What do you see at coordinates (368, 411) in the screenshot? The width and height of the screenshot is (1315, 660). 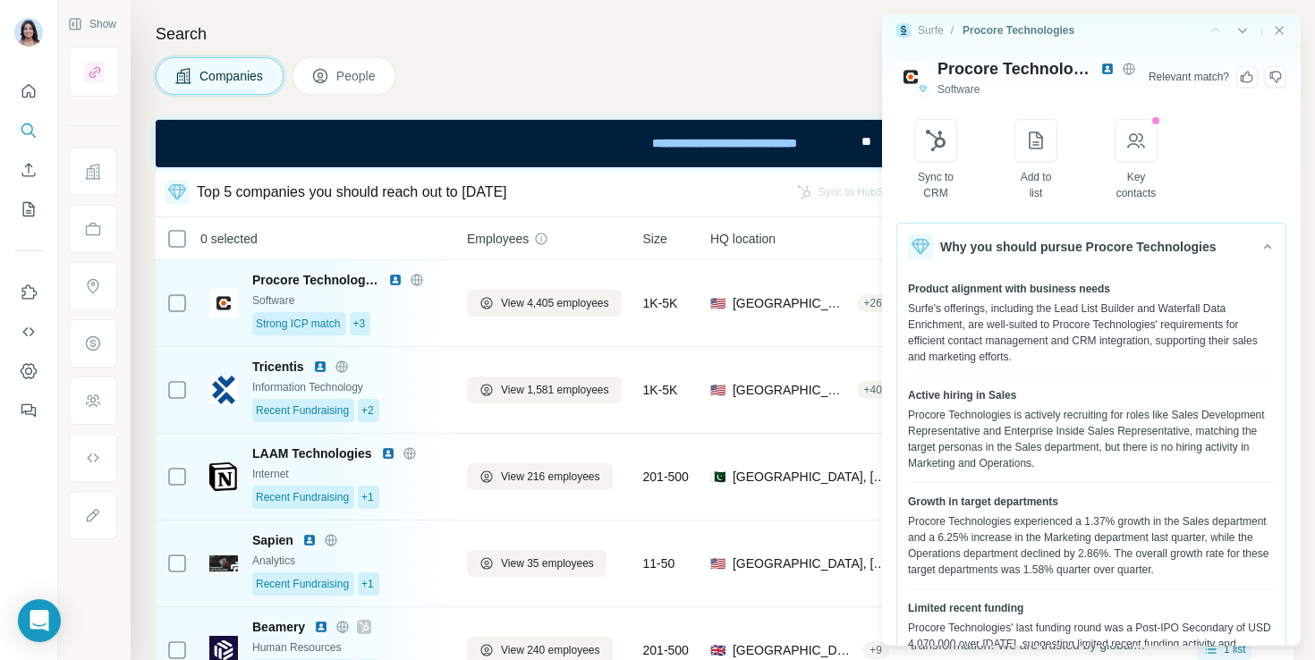 I see `span: +2` at bounding box center [368, 411].